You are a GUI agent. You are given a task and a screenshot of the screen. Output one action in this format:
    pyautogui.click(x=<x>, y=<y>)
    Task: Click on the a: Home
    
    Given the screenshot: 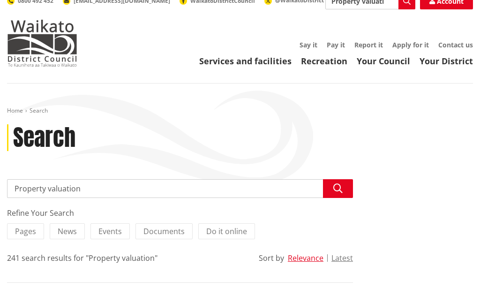 What is the action you would take?
    pyautogui.click(x=15, y=111)
    